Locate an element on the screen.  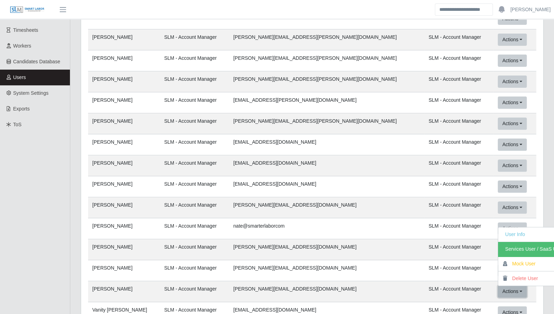
span: Candidates Database is located at coordinates (37, 61).